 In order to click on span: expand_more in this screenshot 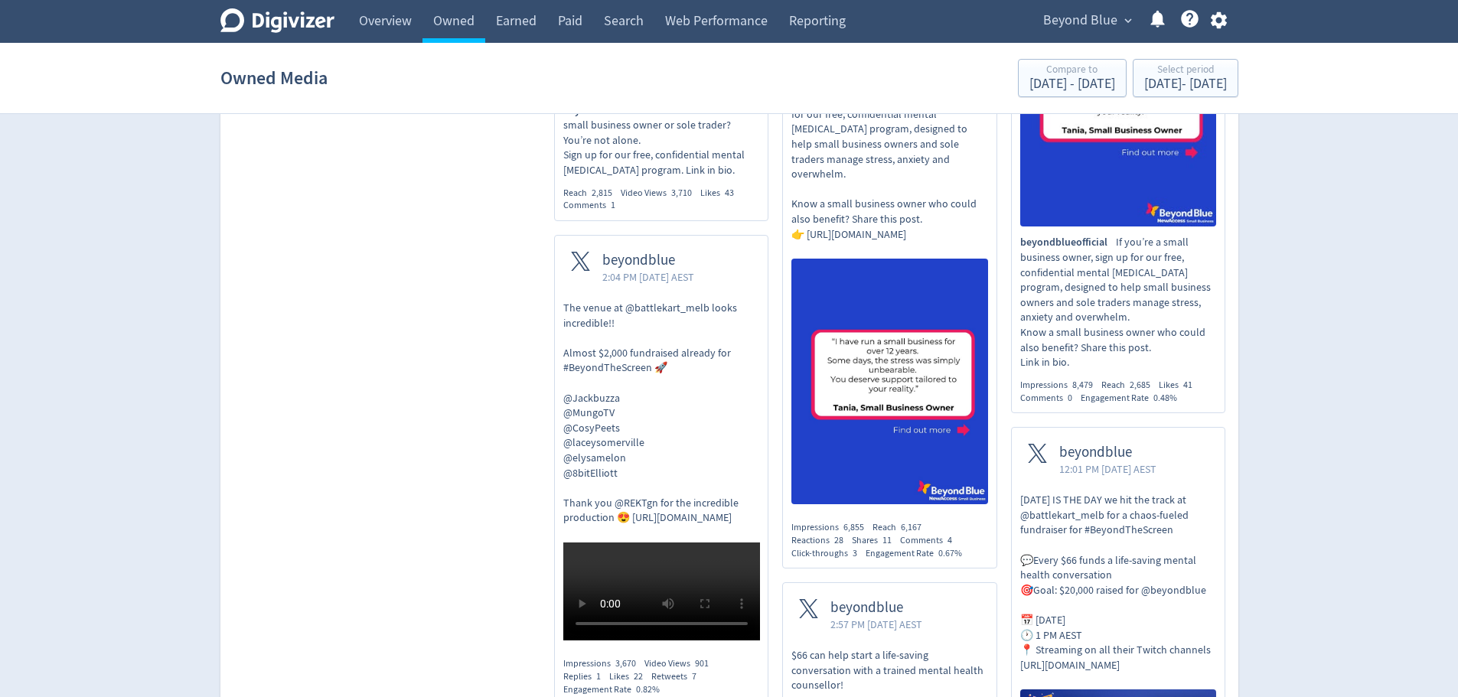, I will do `click(1128, 21)`.